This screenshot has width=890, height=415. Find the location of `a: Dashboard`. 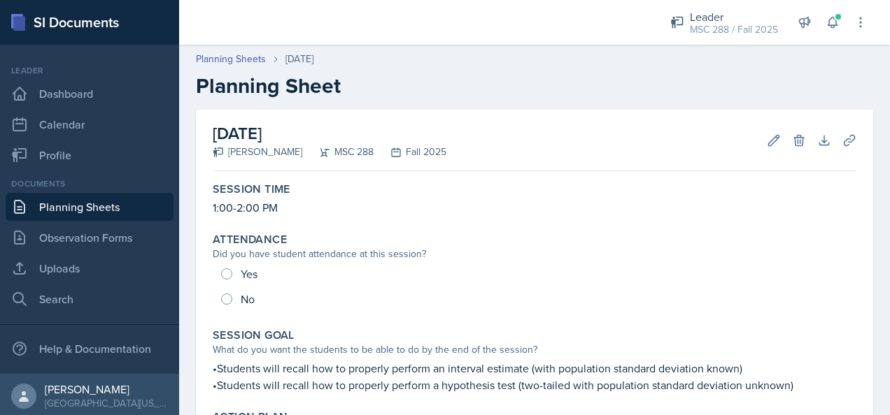

a: Dashboard is located at coordinates (90, 94).